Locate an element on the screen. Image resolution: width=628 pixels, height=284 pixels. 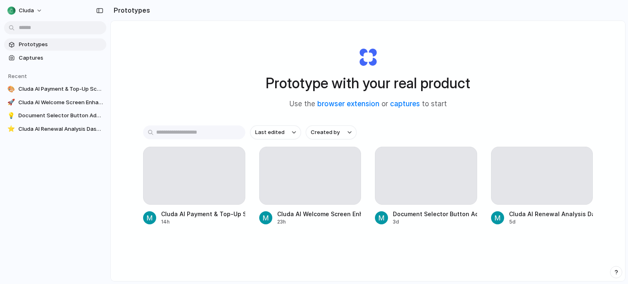
a: 💡Document Selector Button Addition is located at coordinates (55, 116).